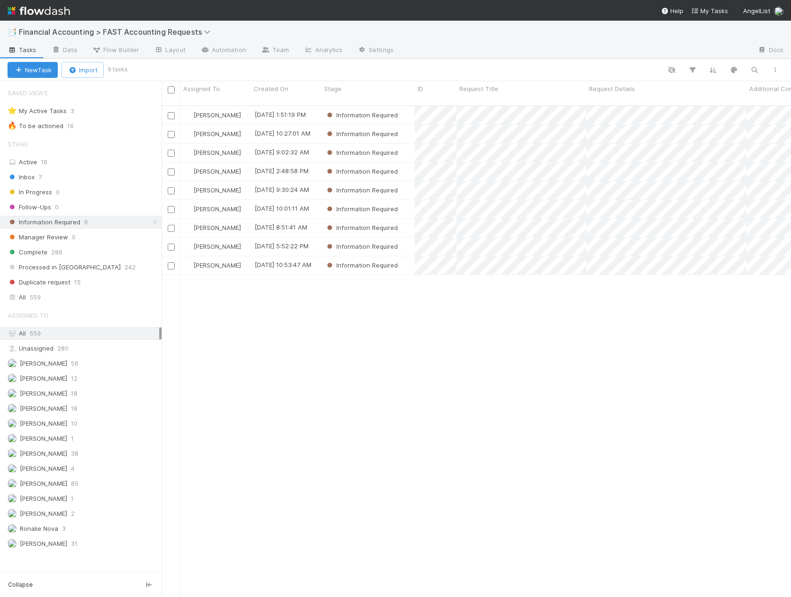  I want to click on button: Import, so click(83, 70).